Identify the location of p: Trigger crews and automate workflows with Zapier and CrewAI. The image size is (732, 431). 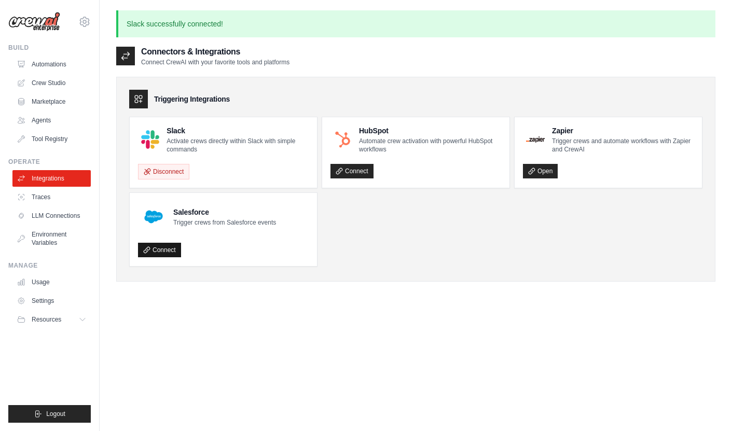
(622, 145).